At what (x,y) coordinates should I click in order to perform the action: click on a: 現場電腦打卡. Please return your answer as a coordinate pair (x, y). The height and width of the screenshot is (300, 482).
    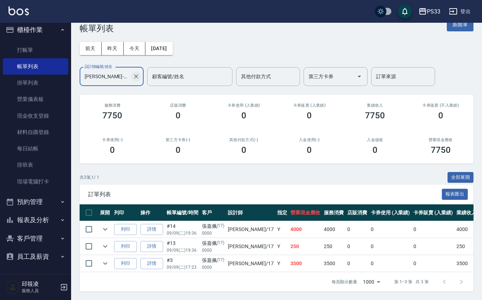
    Looking at the image, I should click on (36, 182).